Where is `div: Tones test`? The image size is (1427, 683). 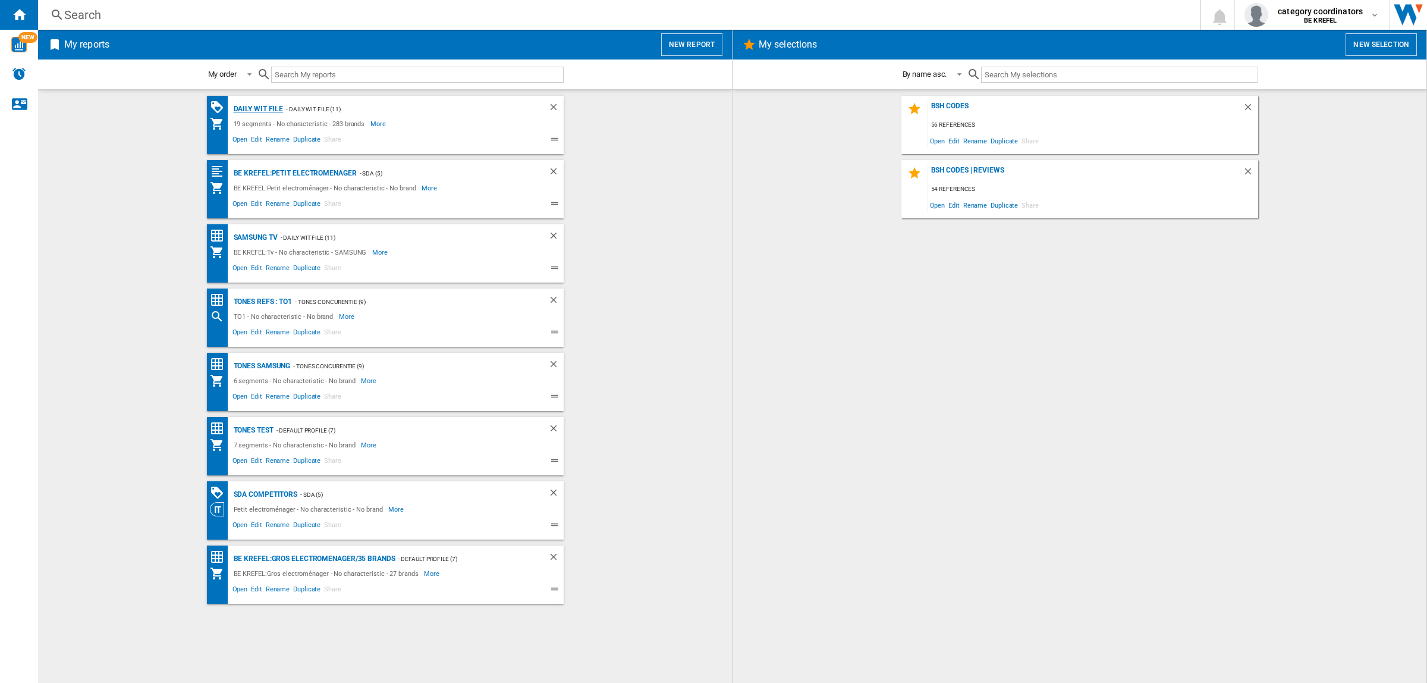
div: Tones test is located at coordinates (252, 430).